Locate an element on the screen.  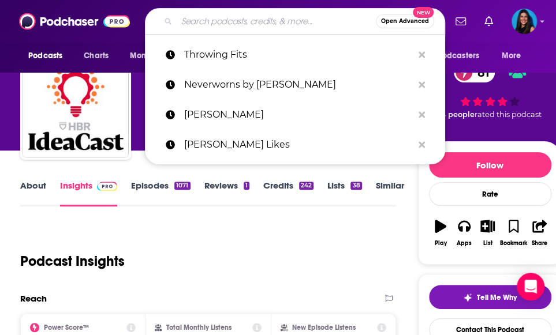
div: Share is located at coordinates (539, 244).